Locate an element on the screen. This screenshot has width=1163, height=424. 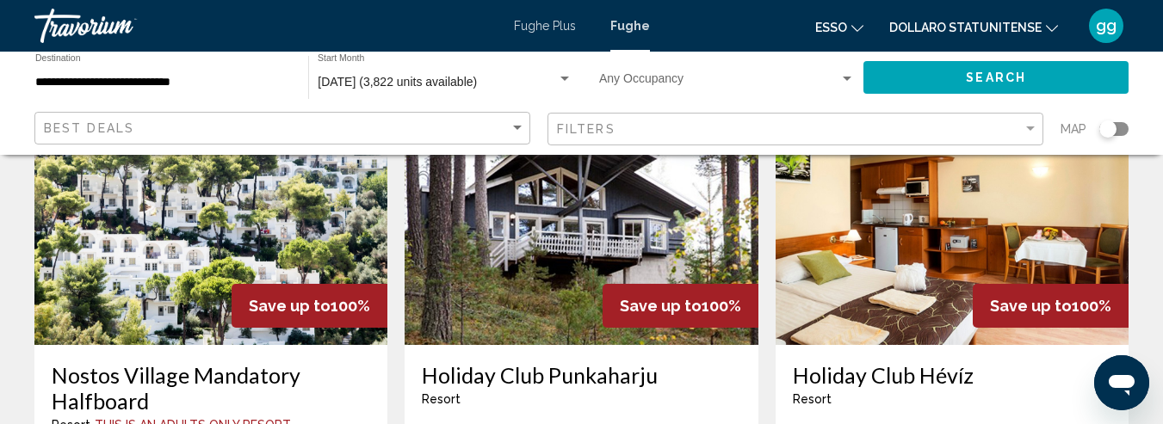
img: 5980I01X.jpg is located at coordinates (952, 207).